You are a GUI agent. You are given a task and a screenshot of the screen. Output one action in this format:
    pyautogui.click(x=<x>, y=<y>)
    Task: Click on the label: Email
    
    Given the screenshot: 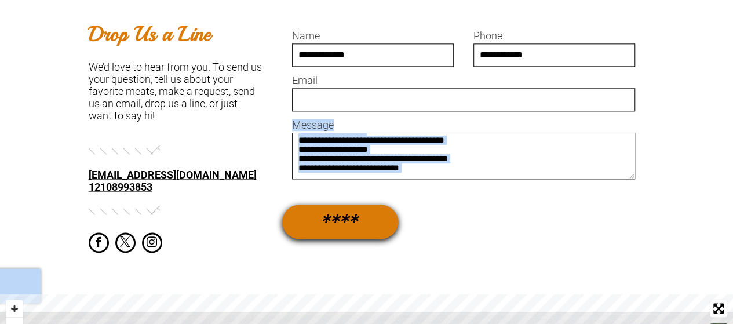 What is the action you would take?
    pyautogui.click(x=464, y=80)
    